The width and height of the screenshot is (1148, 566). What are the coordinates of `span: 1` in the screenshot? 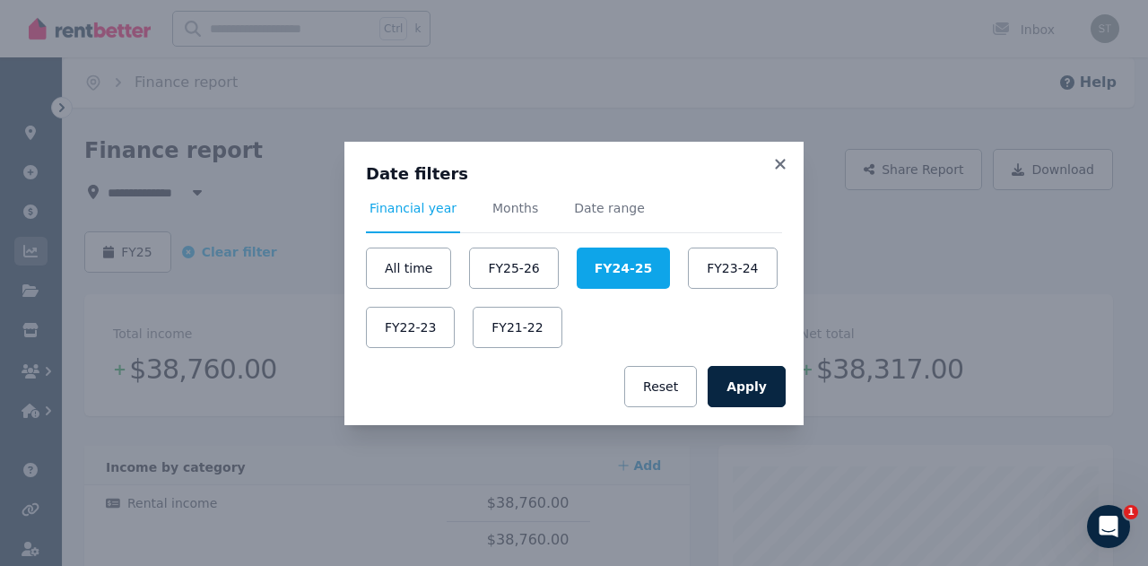 It's located at (1131, 512).